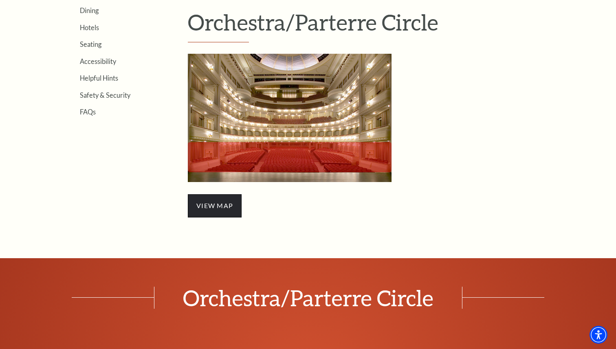 This screenshot has width=616, height=349. What do you see at coordinates (290, 118) in the screenshot?
I see `img: Orchestra/Parterre Circle Seating Map` at bounding box center [290, 118].